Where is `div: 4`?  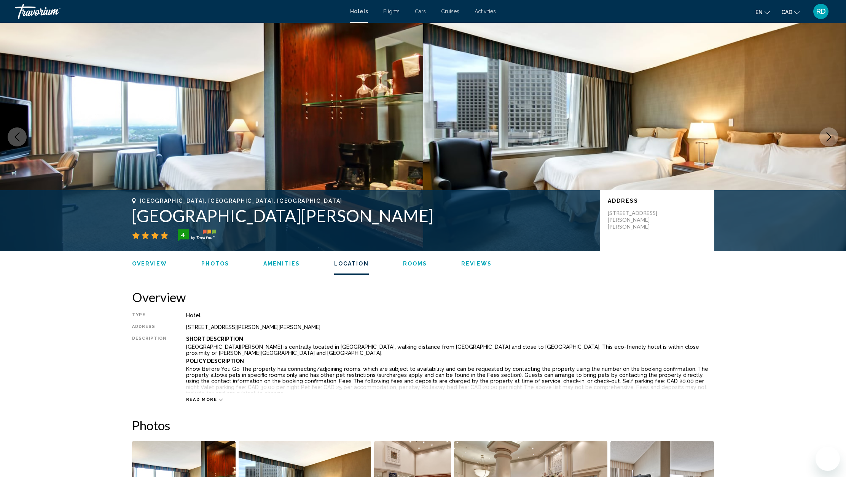
div: 4 is located at coordinates (183, 235).